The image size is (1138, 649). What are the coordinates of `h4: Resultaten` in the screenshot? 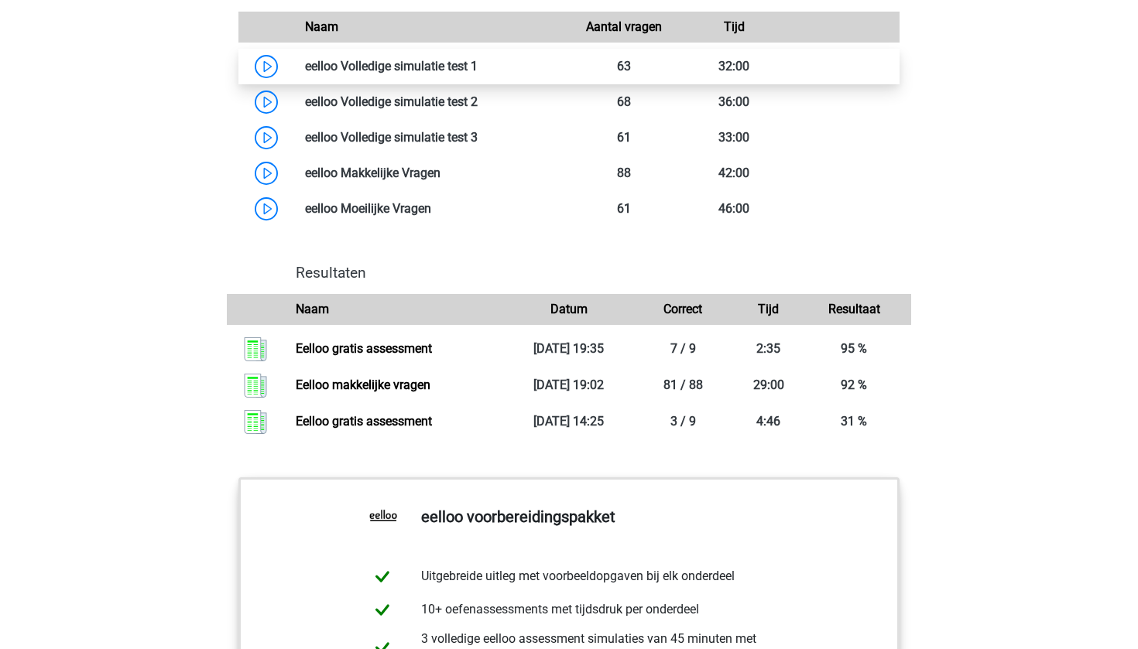 It's located at (598, 272).